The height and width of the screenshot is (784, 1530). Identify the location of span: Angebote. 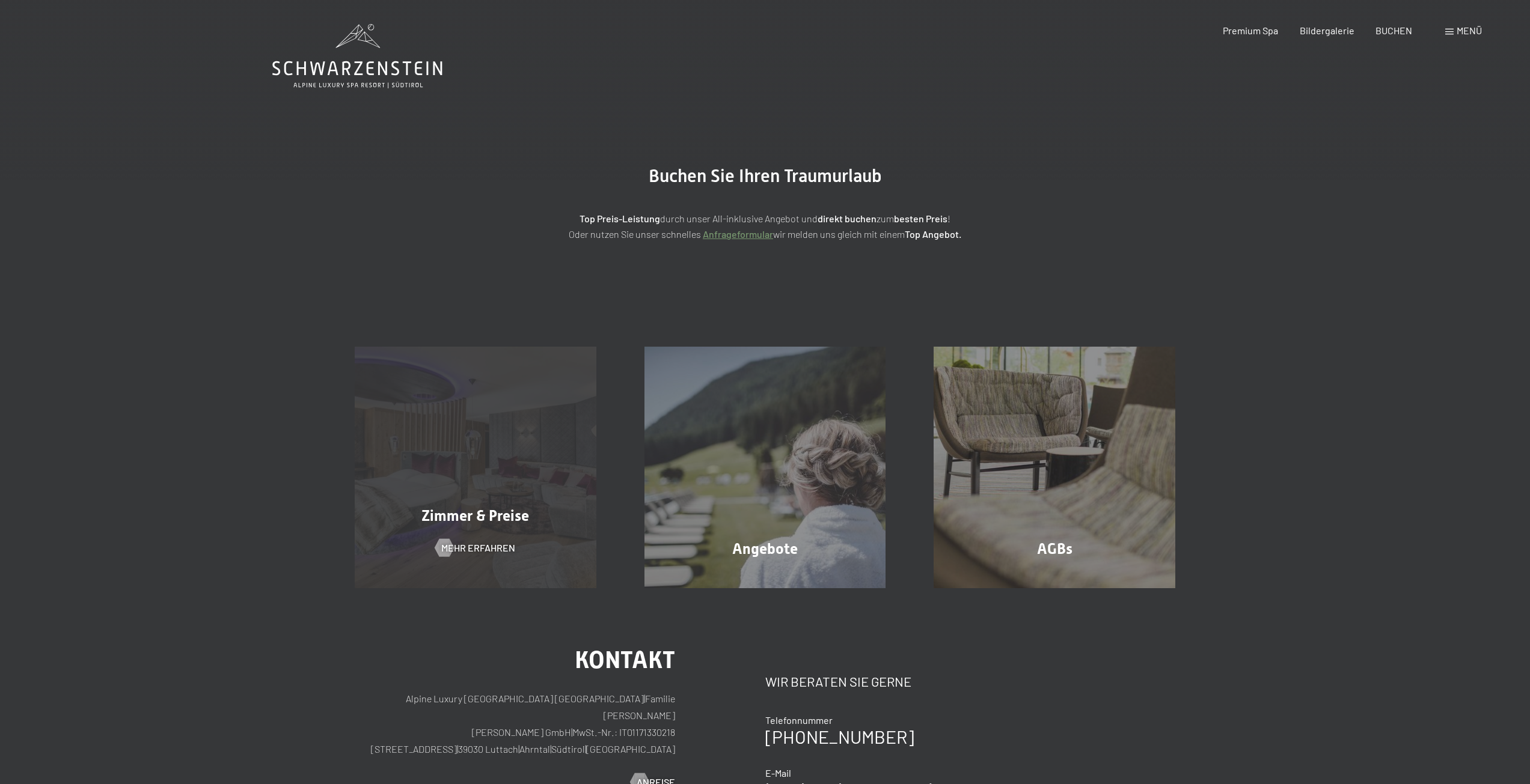
(765, 548).